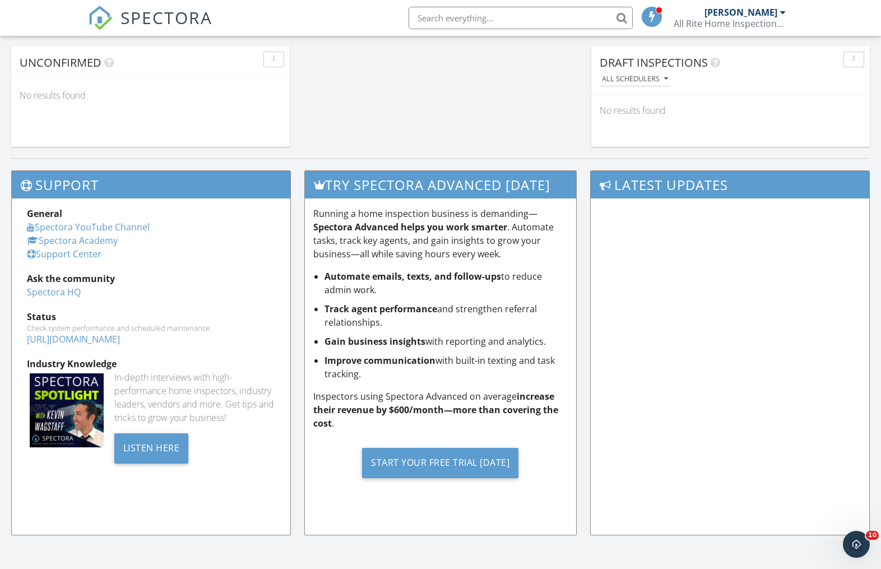 This screenshot has height=569, width=881. I want to click on span: 10, so click(872, 535).